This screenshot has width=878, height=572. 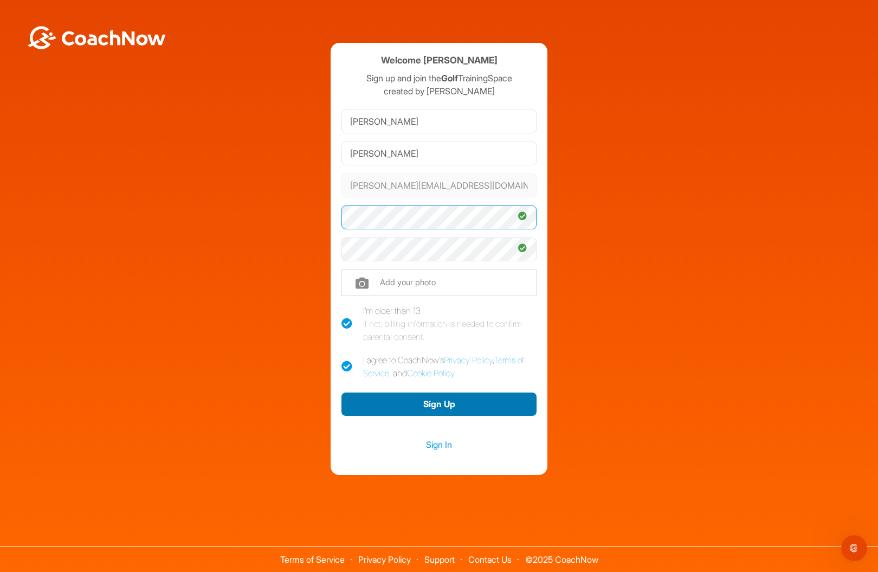 I want to click on a: Contact Us, so click(x=490, y=559).